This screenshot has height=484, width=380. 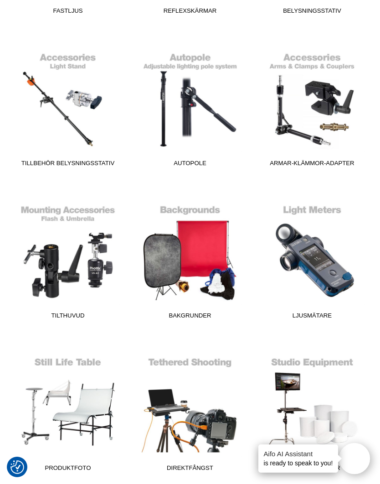 I want to click on span: Direktfångst, so click(x=189, y=470).